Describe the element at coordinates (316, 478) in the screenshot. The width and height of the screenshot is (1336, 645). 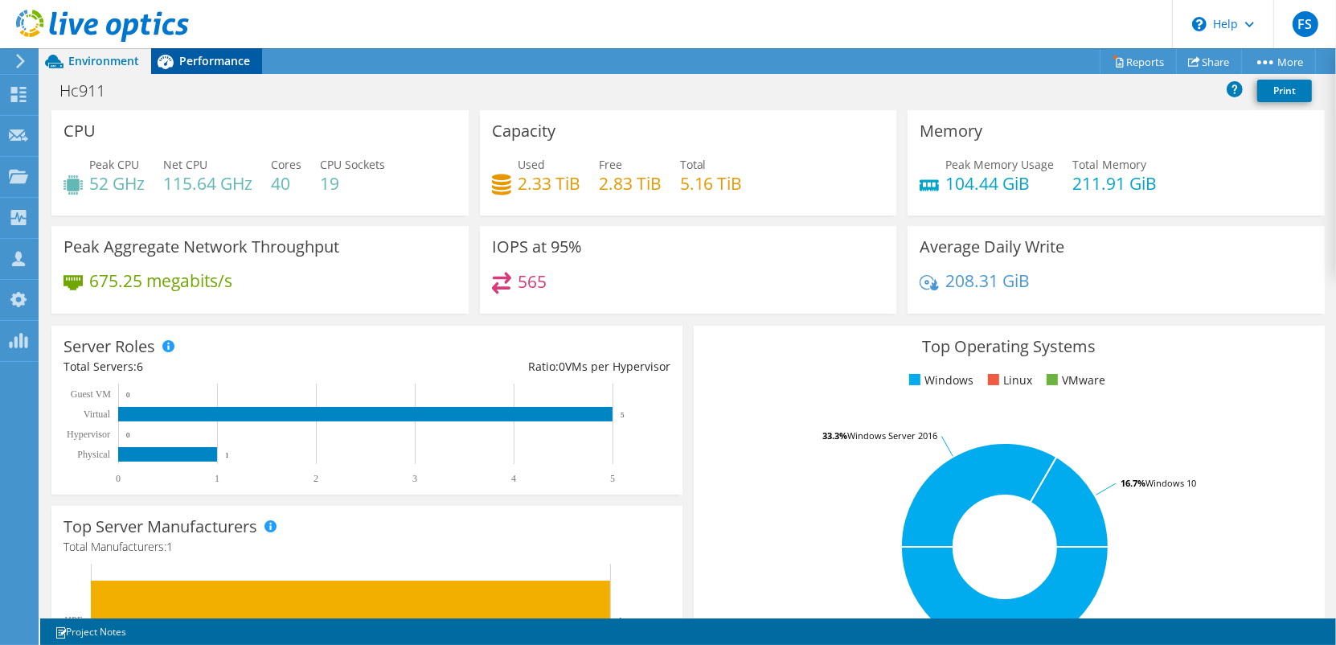
I see `text: 2` at that location.